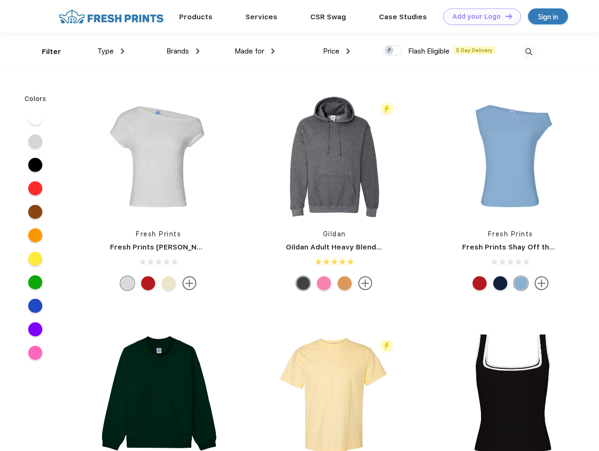  What do you see at coordinates (328, 17) in the screenshot?
I see `a: CSR Swag` at bounding box center [328, 17].